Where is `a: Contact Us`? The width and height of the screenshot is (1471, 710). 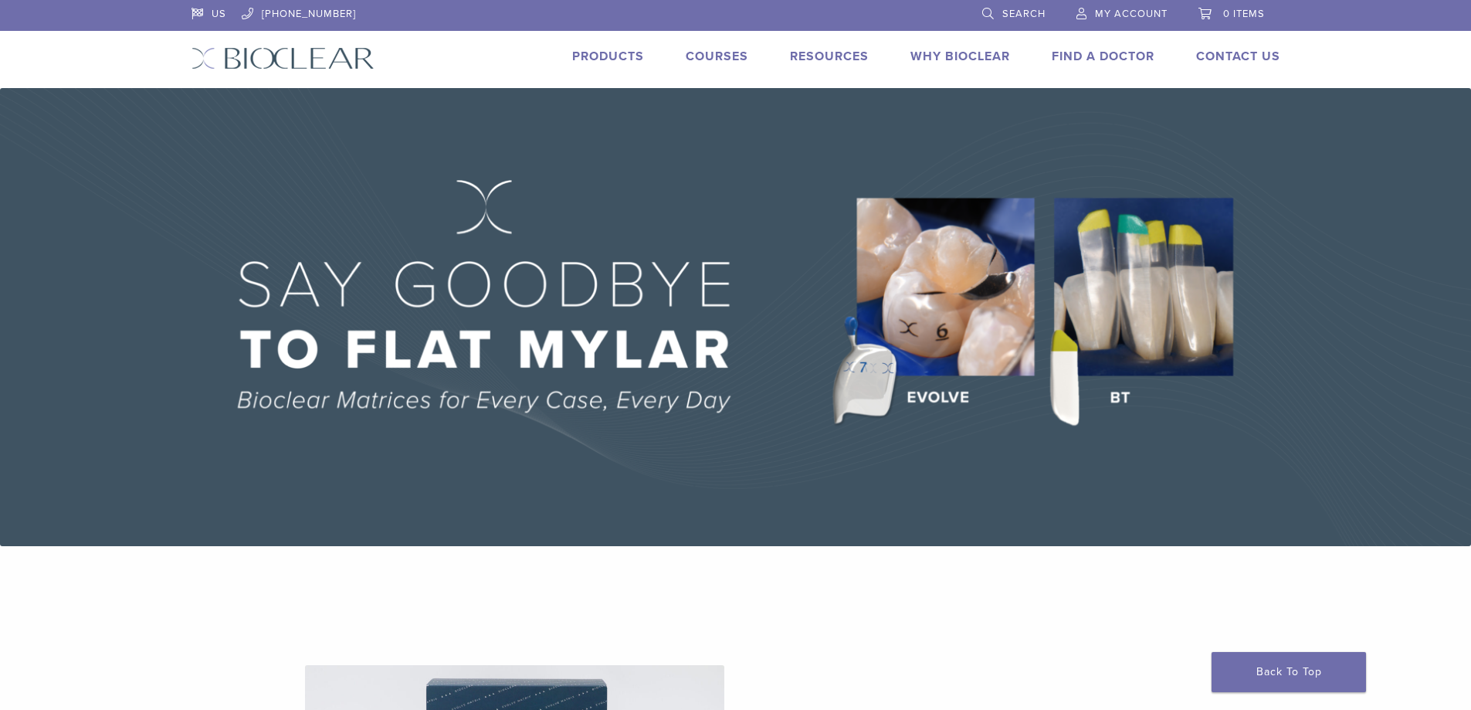
a: Contact Us is located at coordinates (1238, 56).